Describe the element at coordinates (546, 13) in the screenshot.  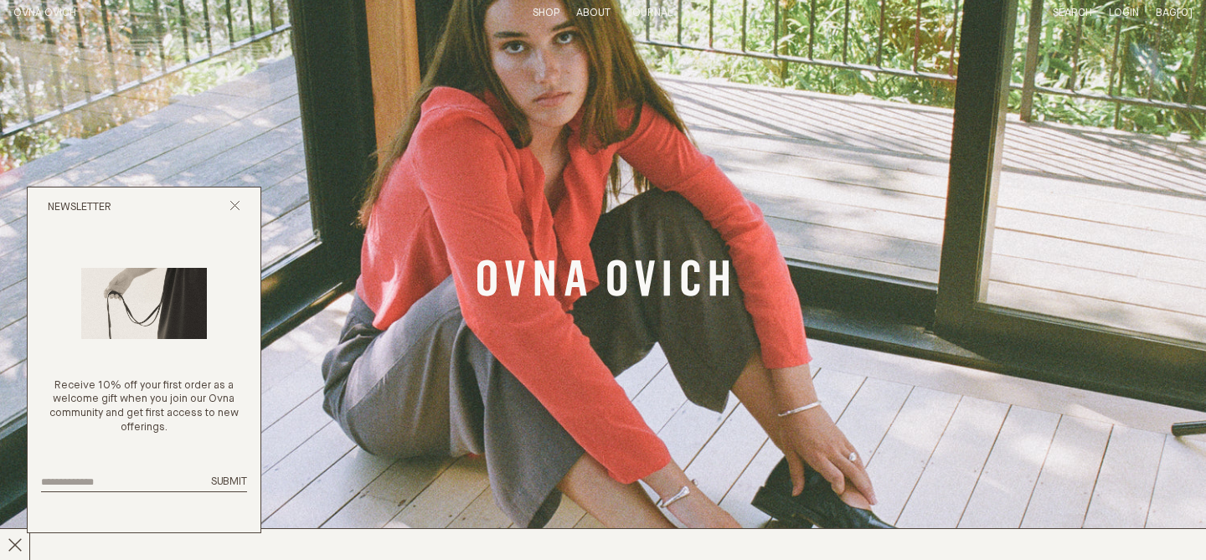
I see `a: Shop` at that location.